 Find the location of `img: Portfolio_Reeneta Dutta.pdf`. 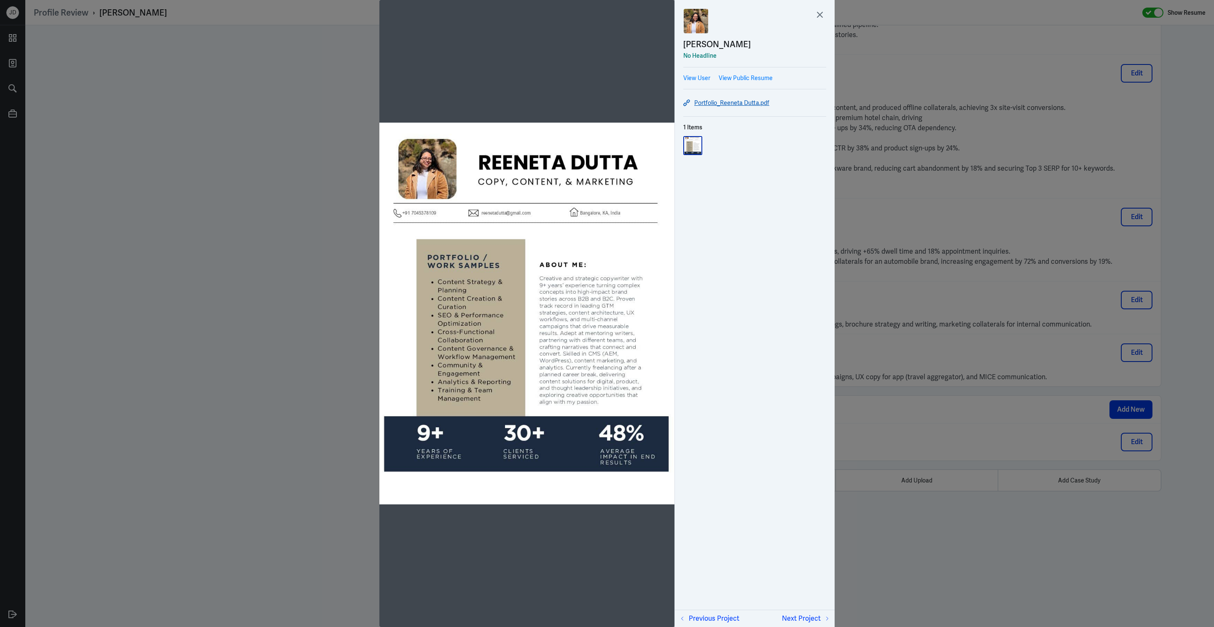

img: Portfolio_Reeneta Dutta.pdf is located at coordinates (693, 145).